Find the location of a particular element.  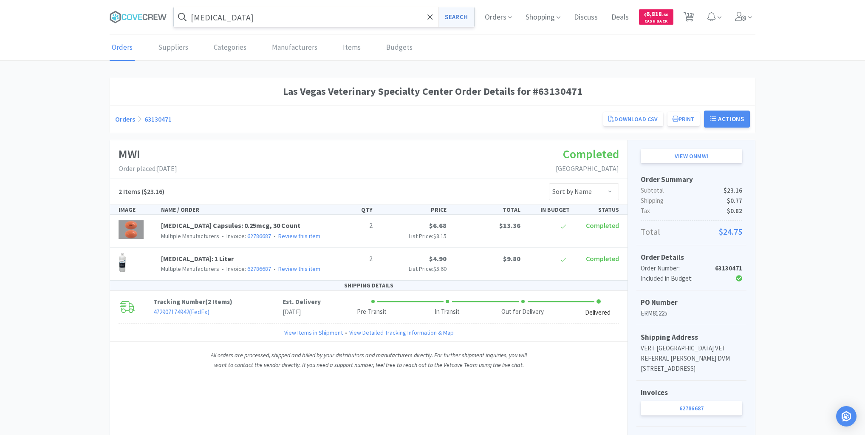

span: Cash Back is located at coordinates (656, 22).